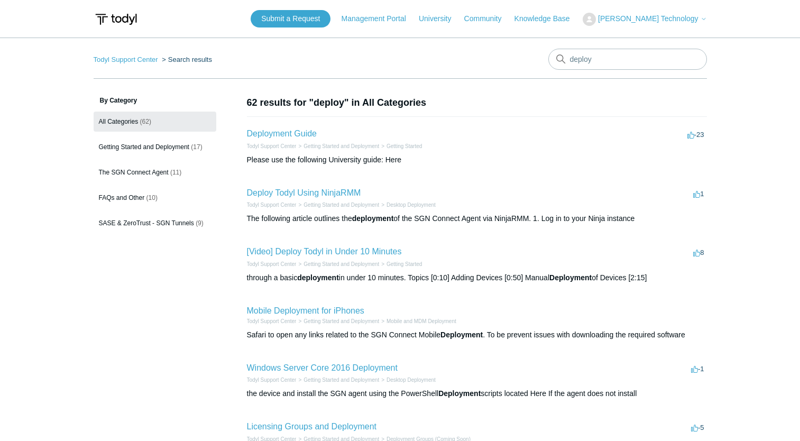  What do you see at coordinates (122, 198) in the screenshot?
I see `span: FAQs and Other` at bounding box center [122, 198].